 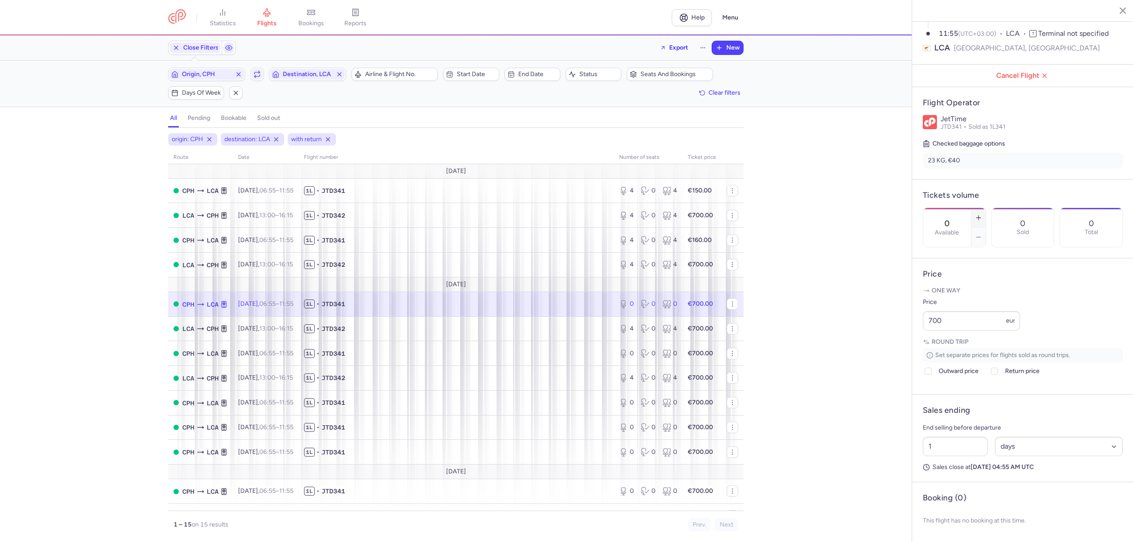 I want to click on h4: Sales ending, so click(x=946, y=410).